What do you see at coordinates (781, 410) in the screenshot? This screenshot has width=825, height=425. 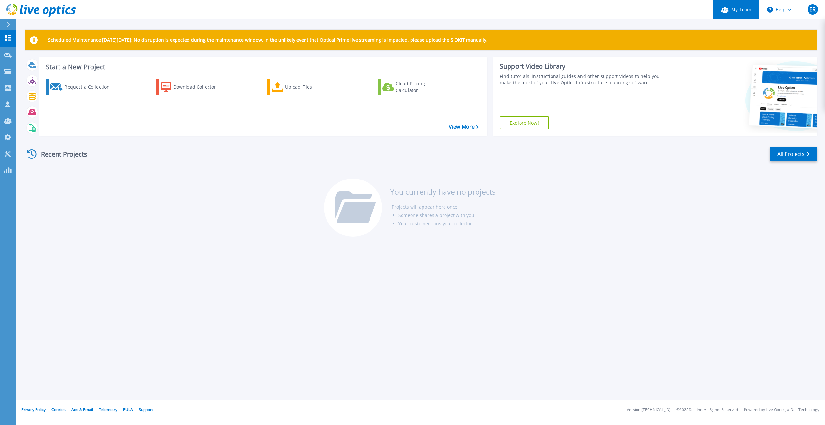 I see `li: Powered by Live Optics, a Dell Technology` at bounding box center [781, 410].